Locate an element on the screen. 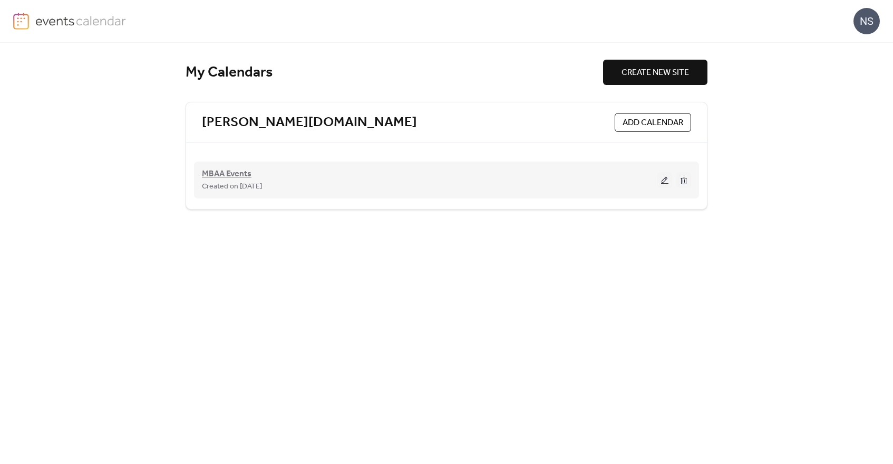  button: ADD CALENDAR is located at coordinates (653, 122).